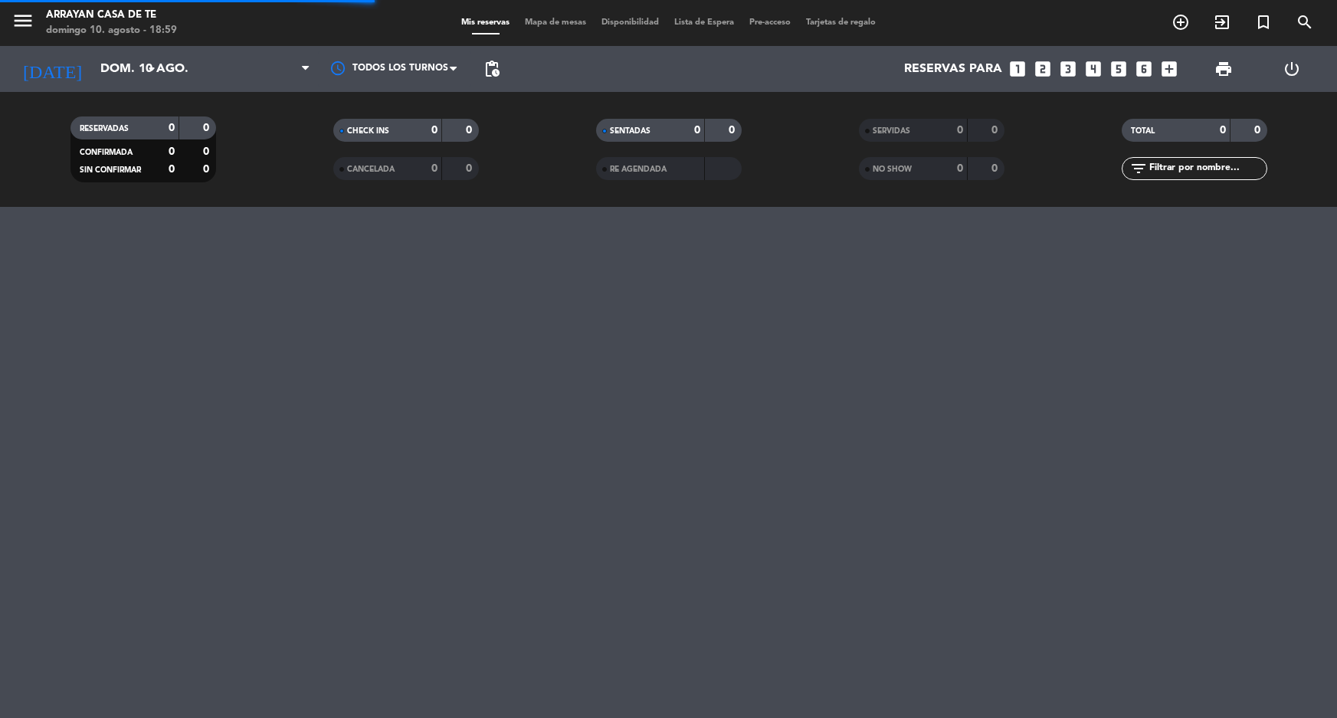  Describe the element at coordinates (556, 22) in the screenshot. I see `span: Mapa de mesas` at that location.